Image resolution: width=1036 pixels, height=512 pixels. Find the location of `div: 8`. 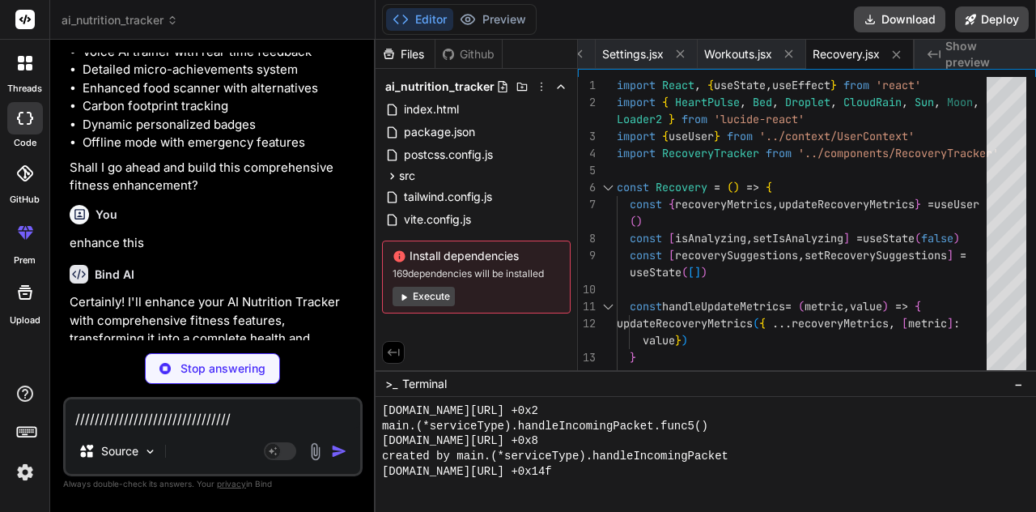

div: 8 is located at coordinates (587, 238).